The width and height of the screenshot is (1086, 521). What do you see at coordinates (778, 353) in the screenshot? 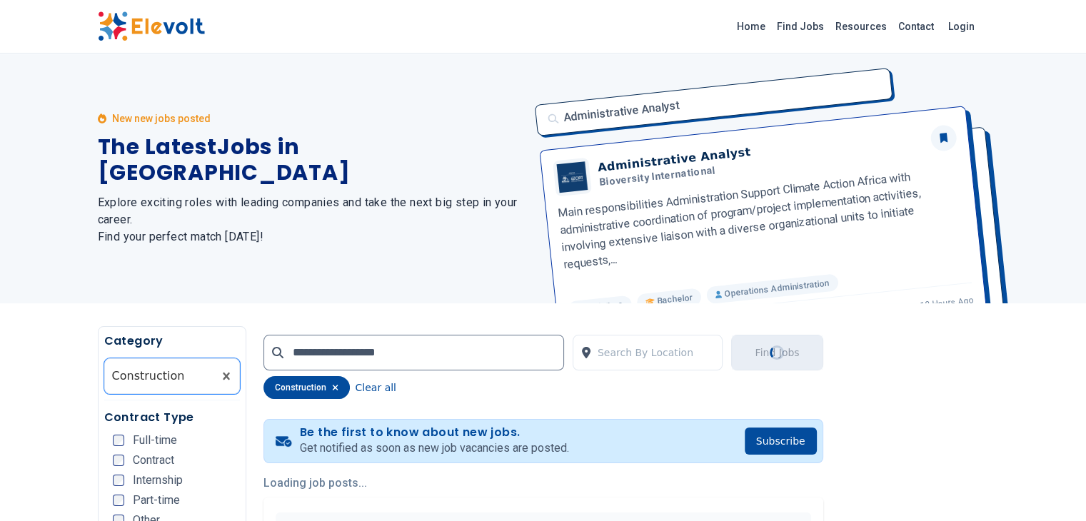
I see `div: Loading...` at bounding box center [778, 353].